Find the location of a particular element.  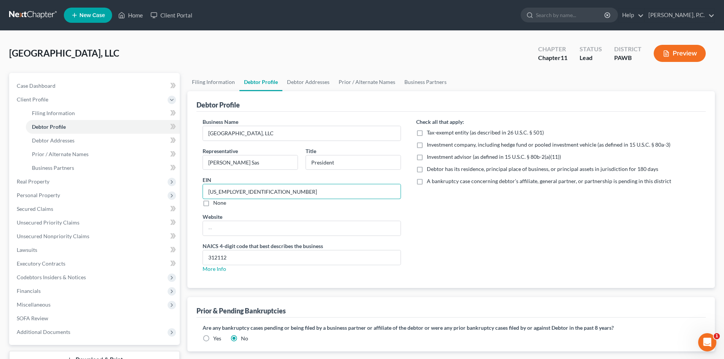

span: Investment company, including hedge fund or pooled investment vehicle (as defined in 15 U.S.C. § ... is located at coordinates (548, 144).